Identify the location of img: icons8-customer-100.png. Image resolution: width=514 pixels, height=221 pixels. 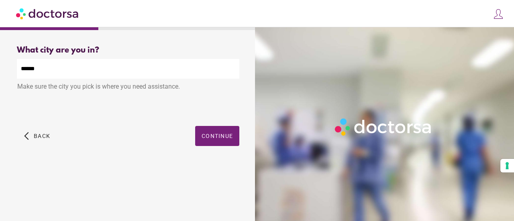
(498, 14).